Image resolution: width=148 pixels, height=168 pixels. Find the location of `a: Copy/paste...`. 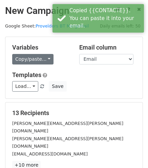

a: Copy/paste... is located at coordinates (33, 59).